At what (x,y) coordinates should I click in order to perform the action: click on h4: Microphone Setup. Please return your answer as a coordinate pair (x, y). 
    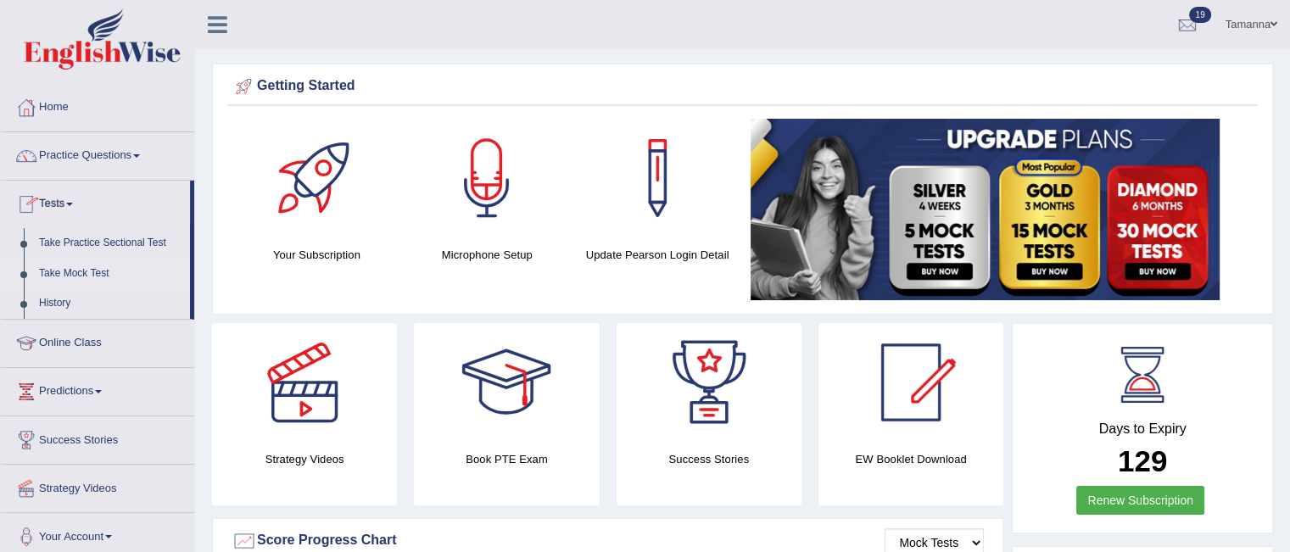
    Looking at the image, I should click on (487, 254).